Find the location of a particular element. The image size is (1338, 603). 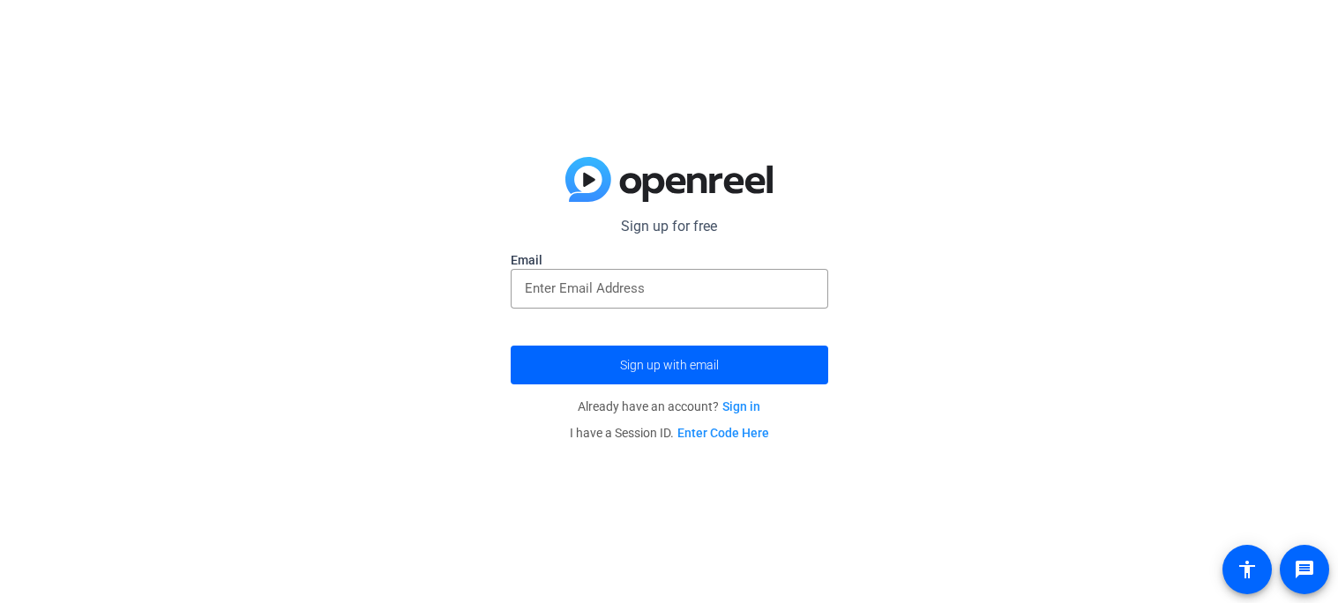

span: Already have an account? is located at coordinates (668, 407).